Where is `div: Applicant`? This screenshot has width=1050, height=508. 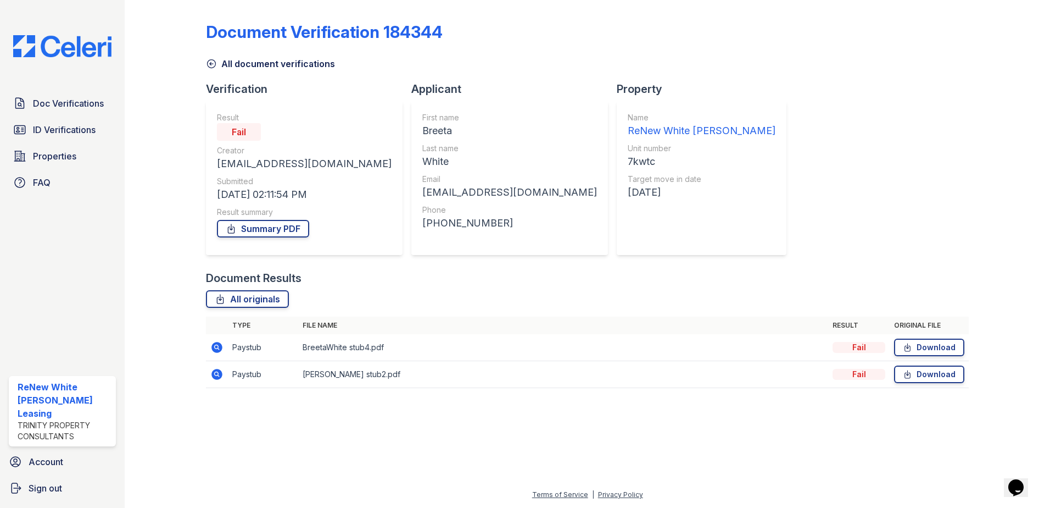 div: Applicant is located at coordinates (514, 89).